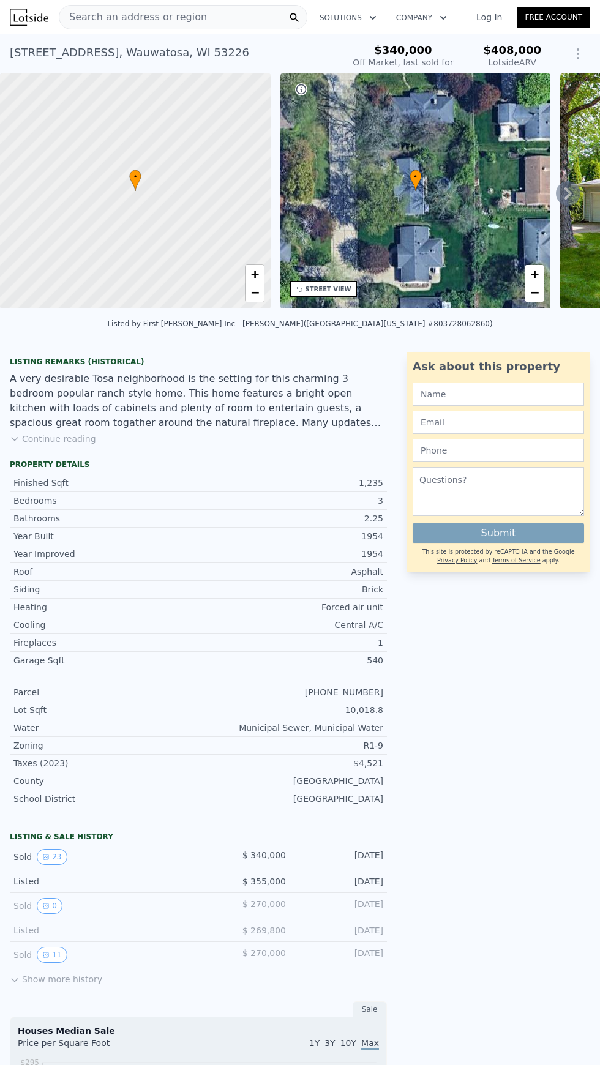 This screenshot has height=1065, width=600. Describe the element at coordinates (291, 660) in the screenshot. I see `div: 540` at that location.